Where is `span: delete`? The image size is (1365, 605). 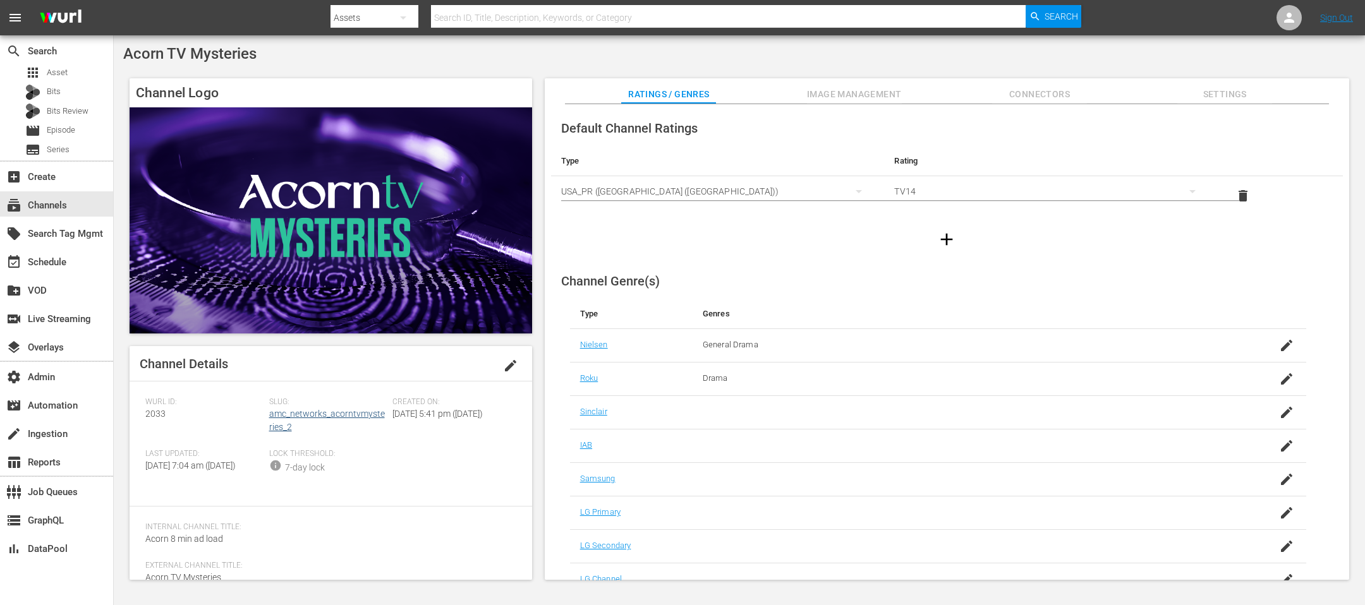 span: delete is located at coordinates (1243, 196).